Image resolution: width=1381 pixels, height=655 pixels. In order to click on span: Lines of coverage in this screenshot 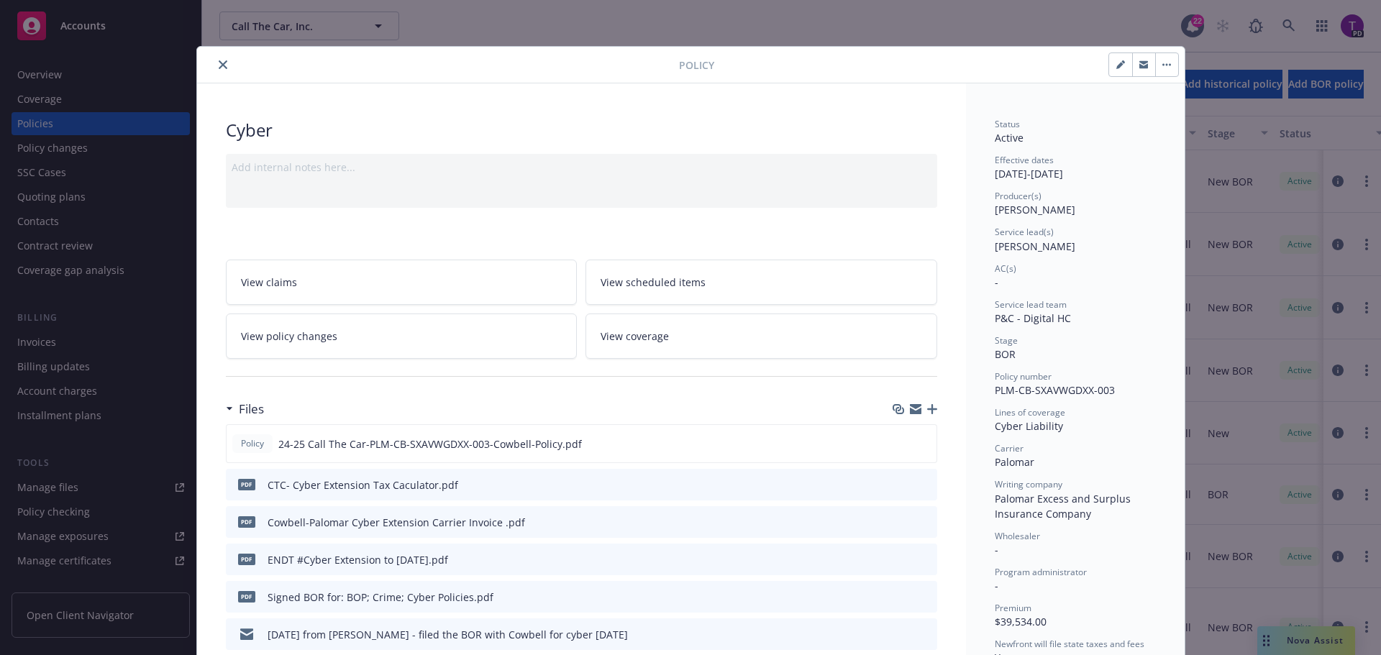, I will do `click(1030, 412)`.